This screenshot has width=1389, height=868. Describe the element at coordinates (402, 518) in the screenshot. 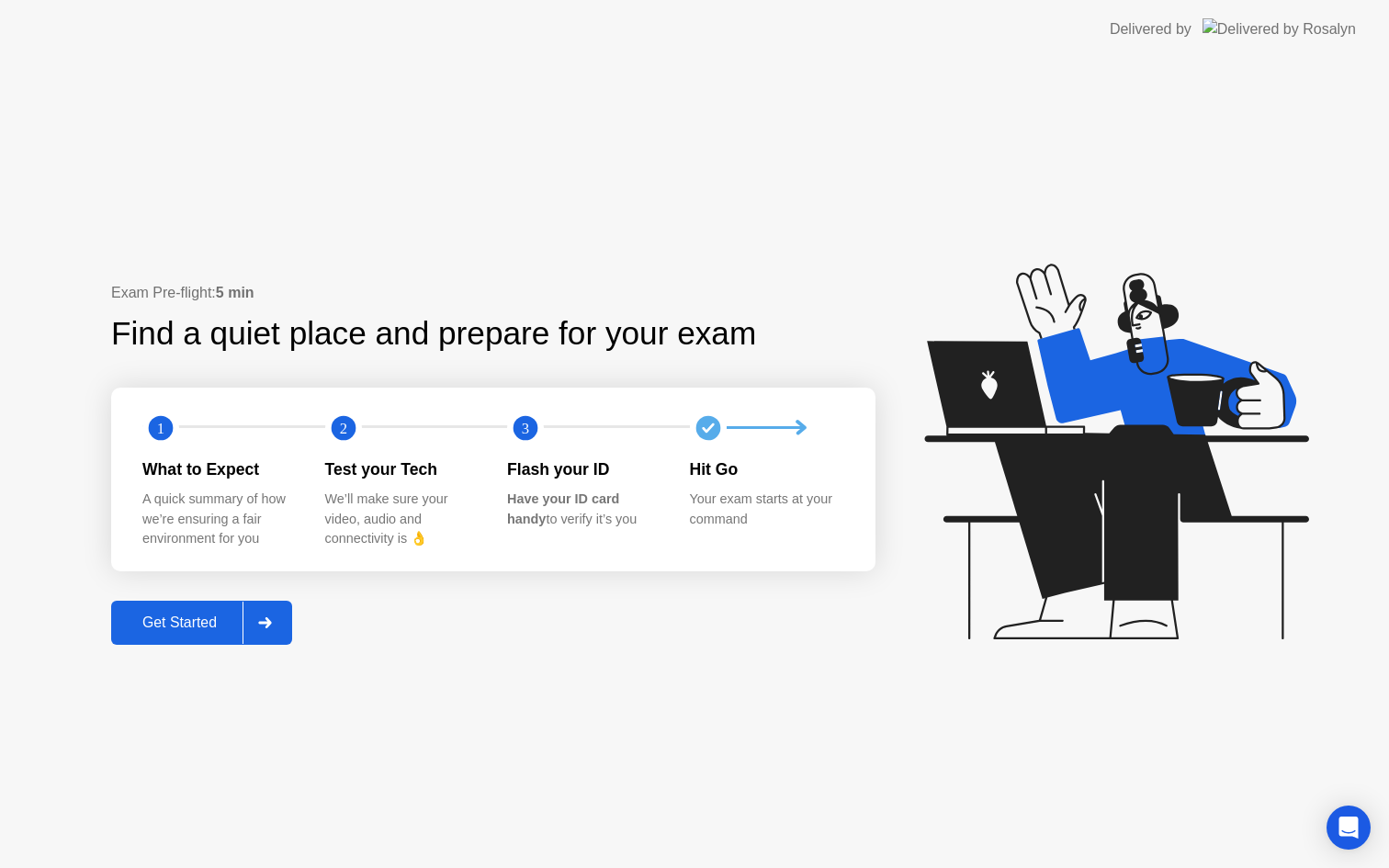

I see `div: We’ll make sure your video, audio and connectivity is 👌` at that location.